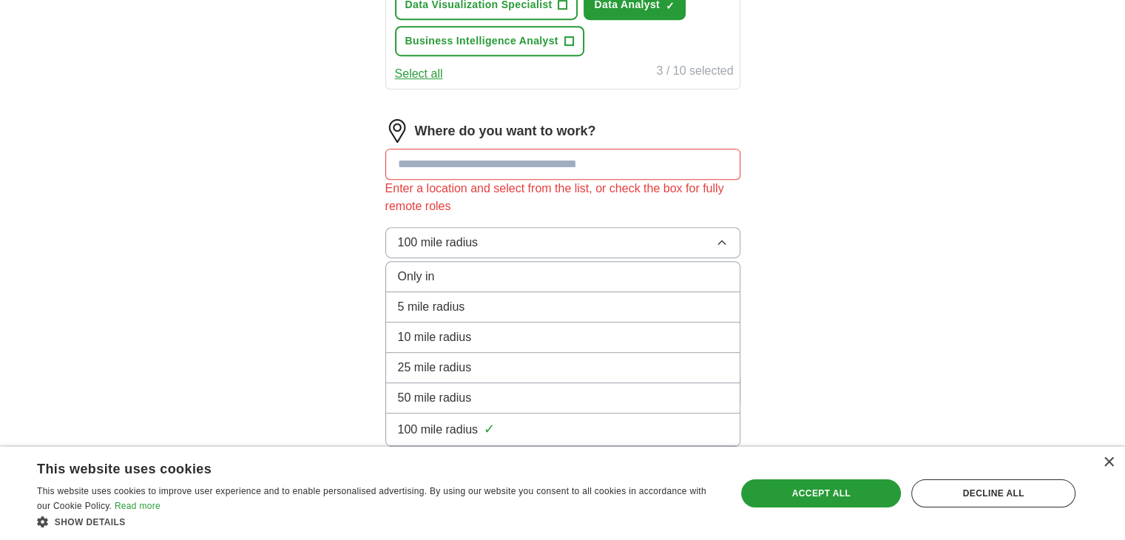 The width and height of the screenshot is (1125, 540). What do you see at coordinates (357, 467) in the screenshot?
I see `div: This website uses cookies` at bounding box center [357, 467].